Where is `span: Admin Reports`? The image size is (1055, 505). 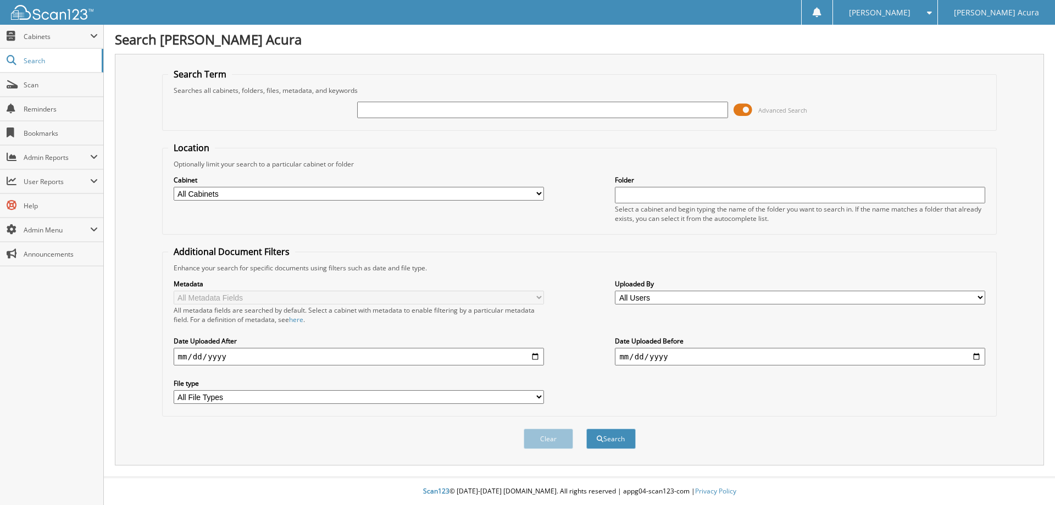 span: Admin Reports is located at coordinates (57, 157).